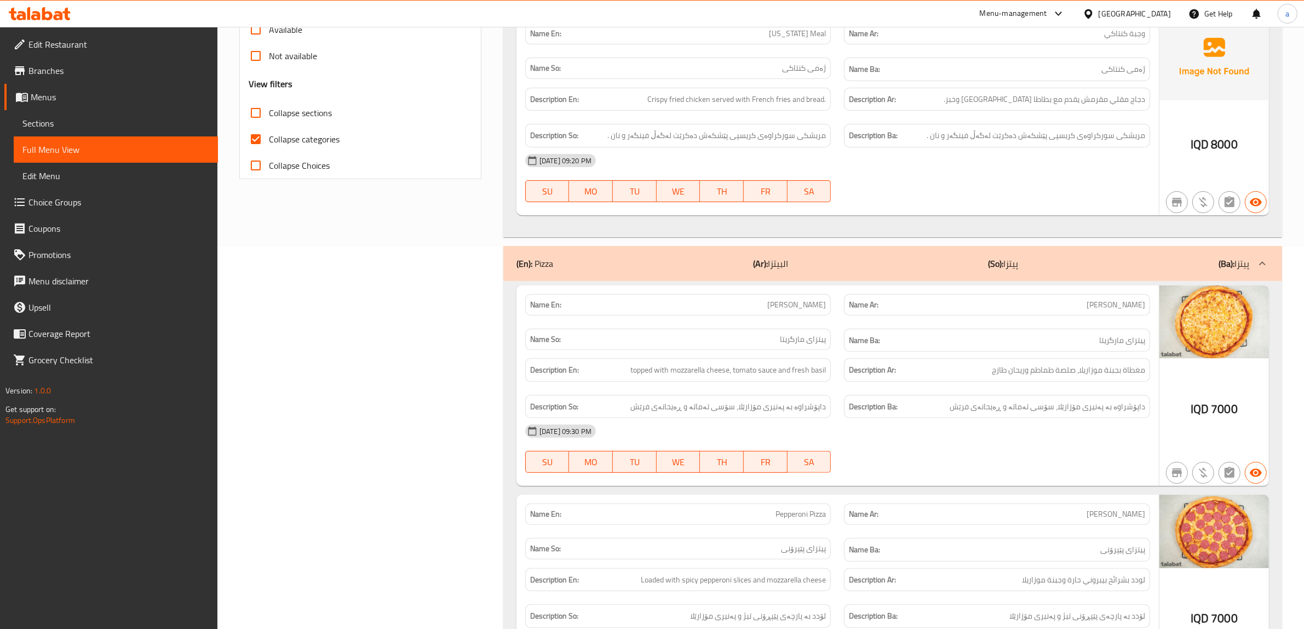 The height and width of the screenshot is (629, 1304). I want to click on span: Available, so click(285, 30).